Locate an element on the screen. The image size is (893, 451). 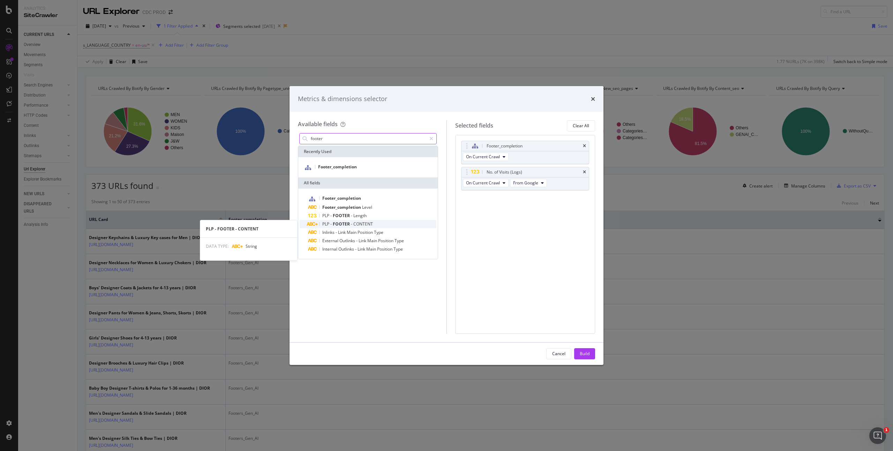
input: Search by field name is located at coordinates (368, 139).